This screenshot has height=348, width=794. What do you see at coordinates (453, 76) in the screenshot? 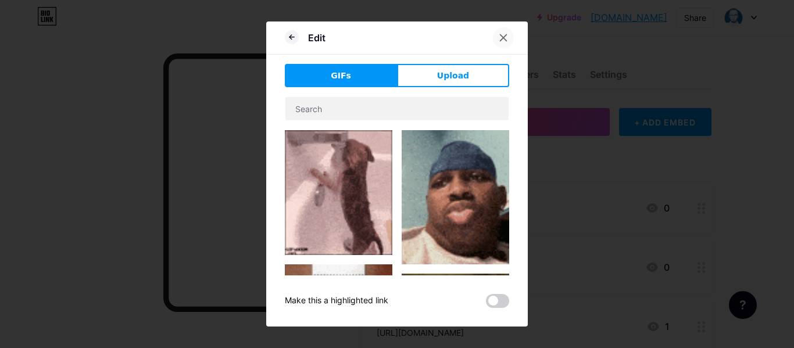
I see `span: Upload` at bounding box center [453, 76].